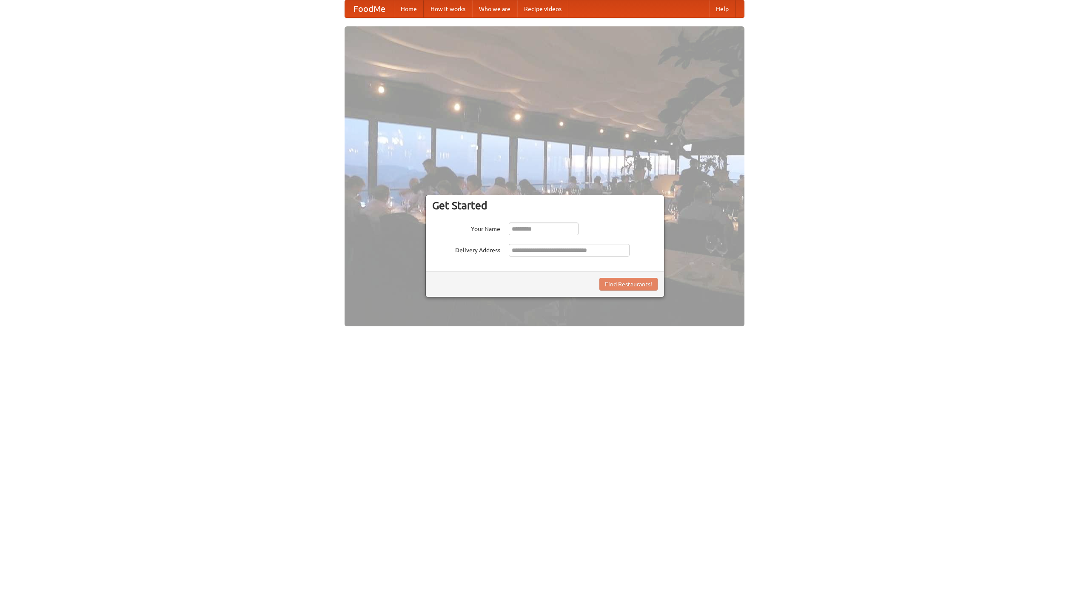 This screenshot has width=1089, height=602. What do you see at coordinates (722, 9) in the screenshot?
I see `a: Help` at bounding box center [722, 9].